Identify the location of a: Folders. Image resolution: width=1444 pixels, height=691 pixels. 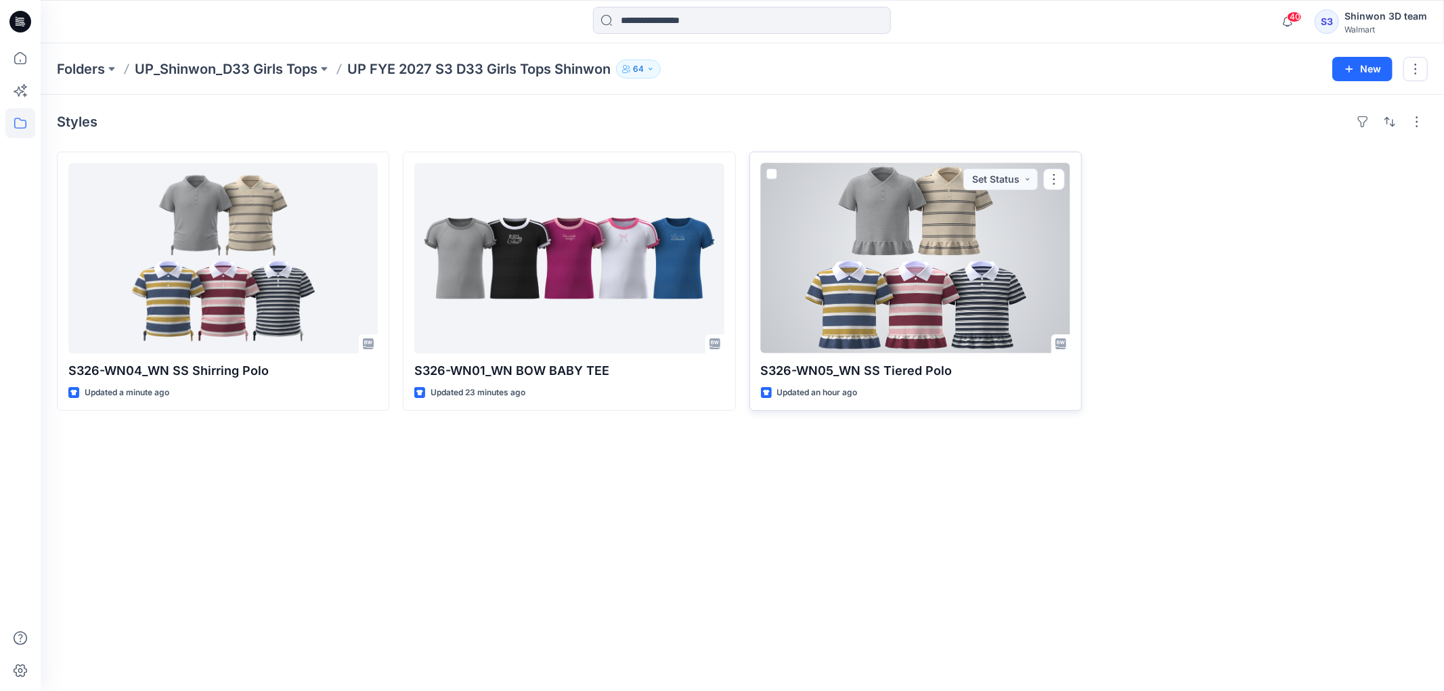
(81, 69).